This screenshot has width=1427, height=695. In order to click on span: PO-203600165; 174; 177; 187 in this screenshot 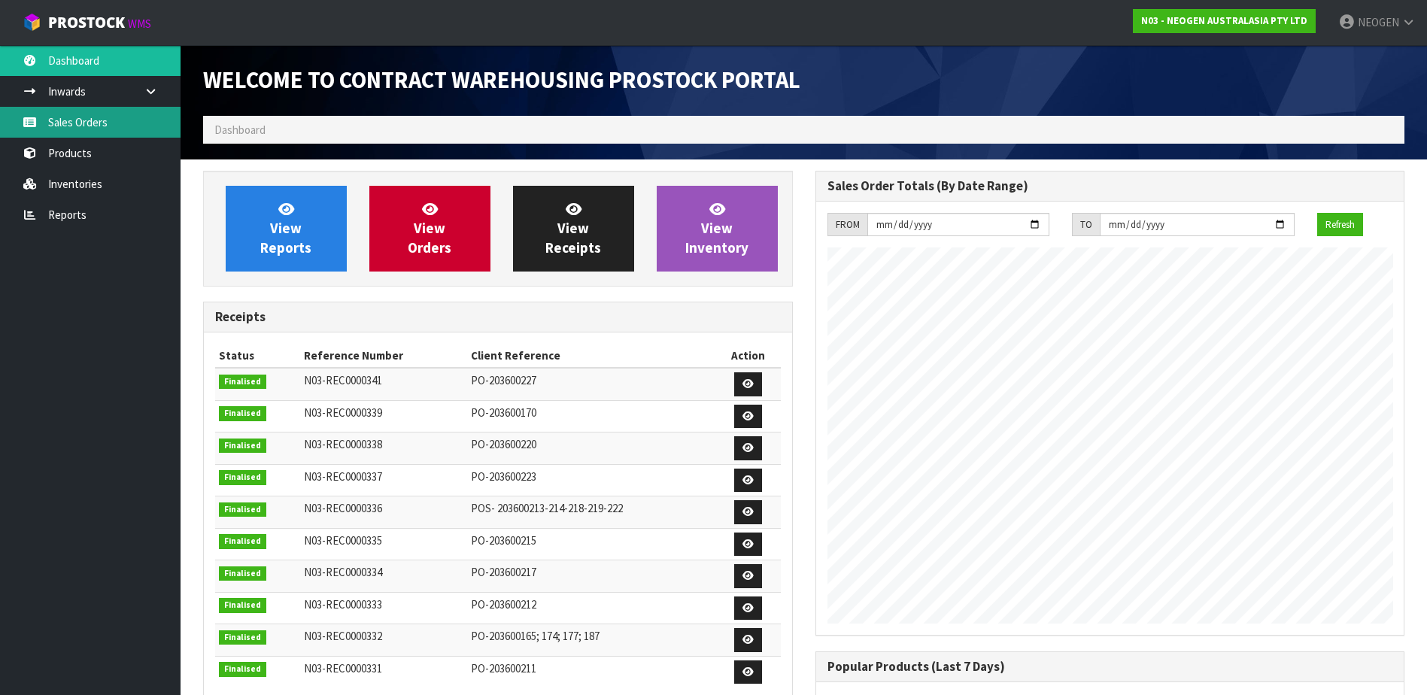, I will do `click(535, 636)`.